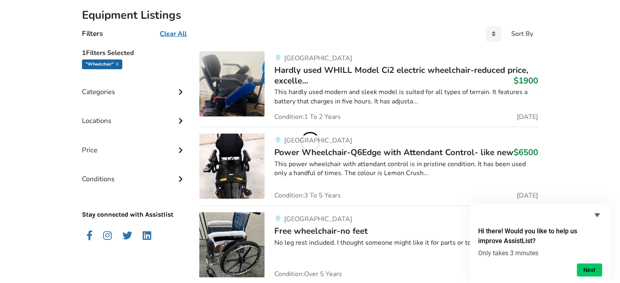 This screenshot has height=283, width=620. What do you see at coordinates (173, 34) in the screenshot?
I see `u: Clear All` at bounding box center [173, 34].